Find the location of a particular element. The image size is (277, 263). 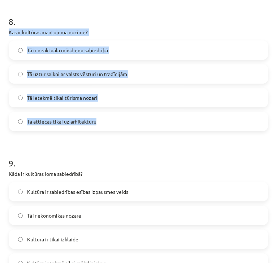

span: Tā ir ekonomikas nozare is located at coordinates (54, 216).